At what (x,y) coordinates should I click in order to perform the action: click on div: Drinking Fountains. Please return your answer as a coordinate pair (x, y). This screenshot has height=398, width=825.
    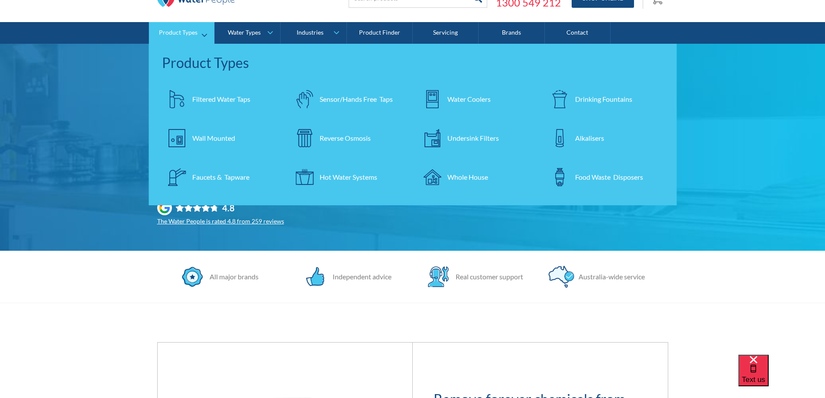
    Looking at the image, I should click on (604, 99).